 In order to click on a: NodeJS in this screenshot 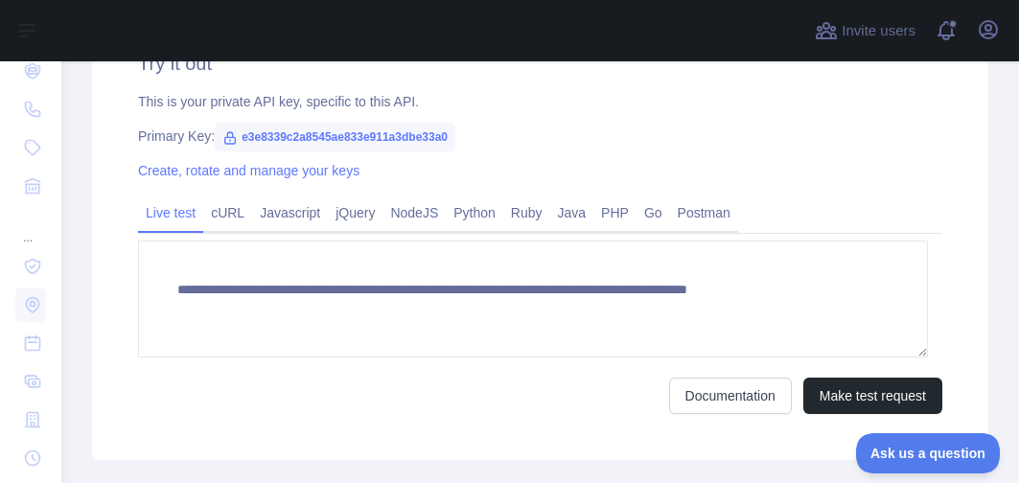, I will do `click(414, 213)`.